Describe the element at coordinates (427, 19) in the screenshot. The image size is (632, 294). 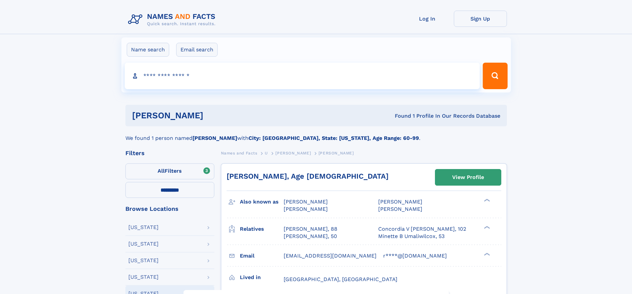
I see `a: Log In` at that location.